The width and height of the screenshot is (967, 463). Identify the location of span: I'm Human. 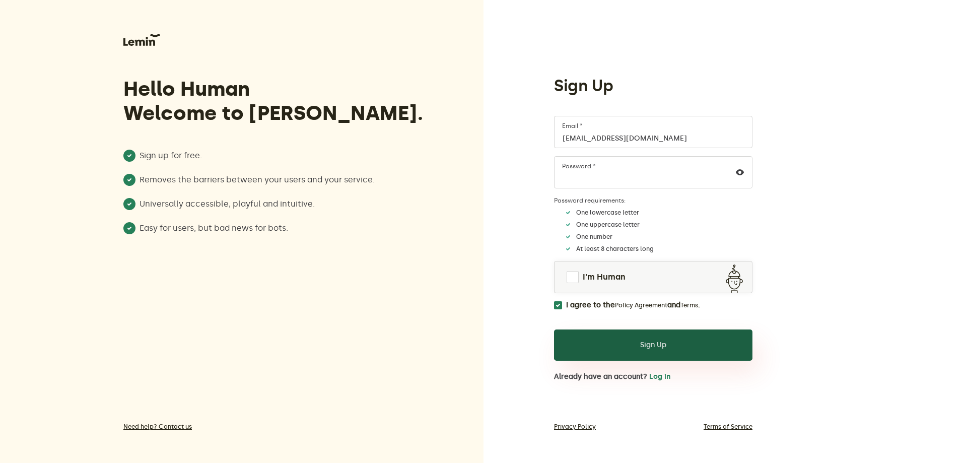
(604, 277).